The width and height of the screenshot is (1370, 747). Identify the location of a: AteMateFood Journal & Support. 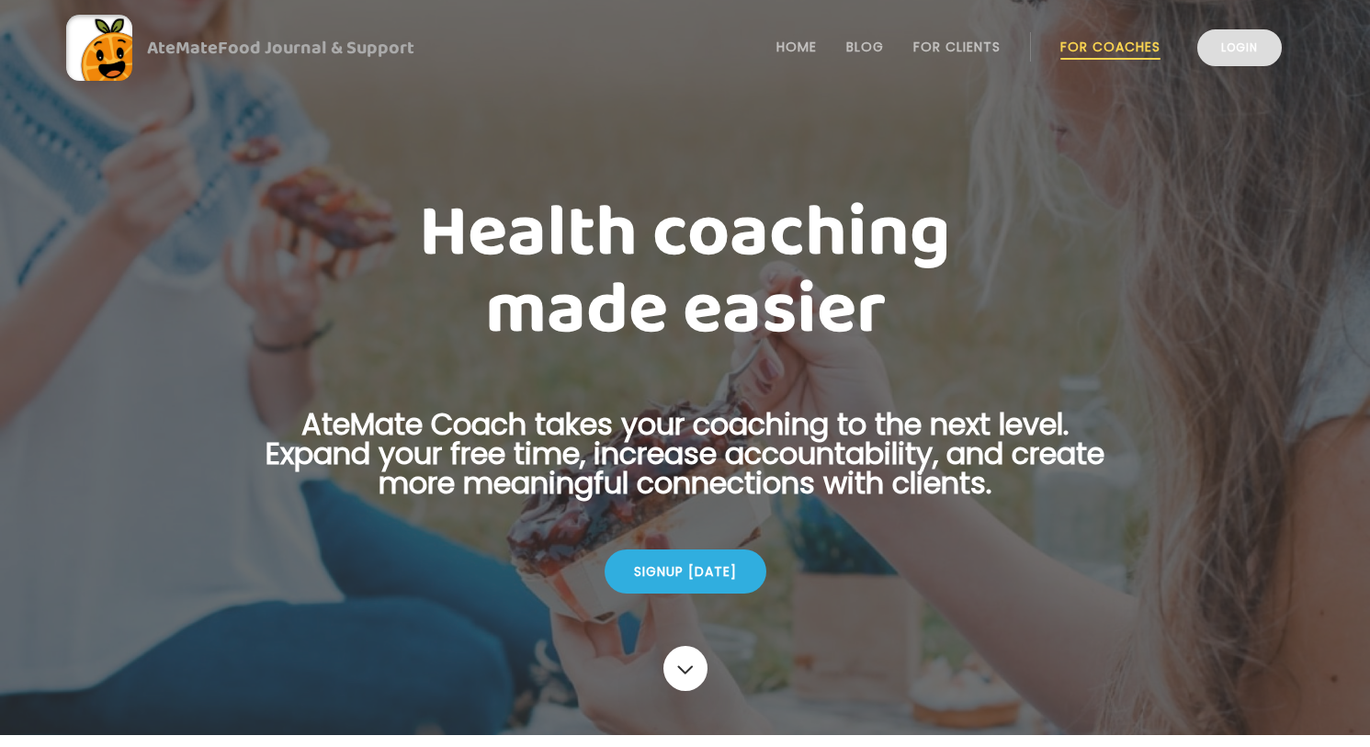
(684, 48).